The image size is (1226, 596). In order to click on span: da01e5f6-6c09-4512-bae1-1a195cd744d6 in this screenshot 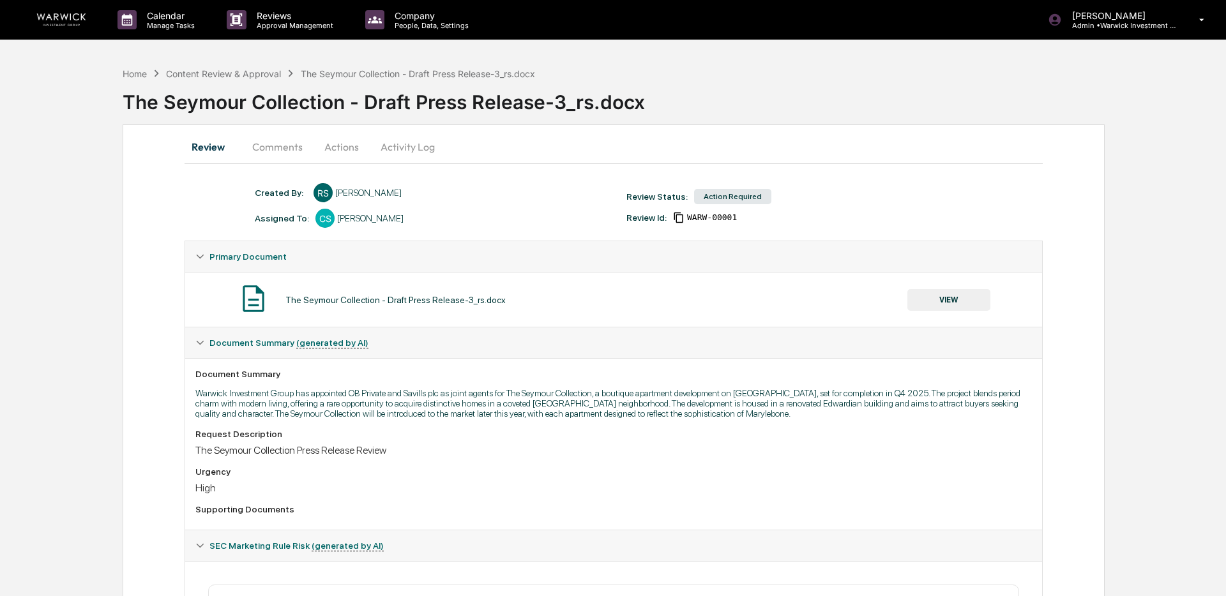, I will do `click(712, 218)`.